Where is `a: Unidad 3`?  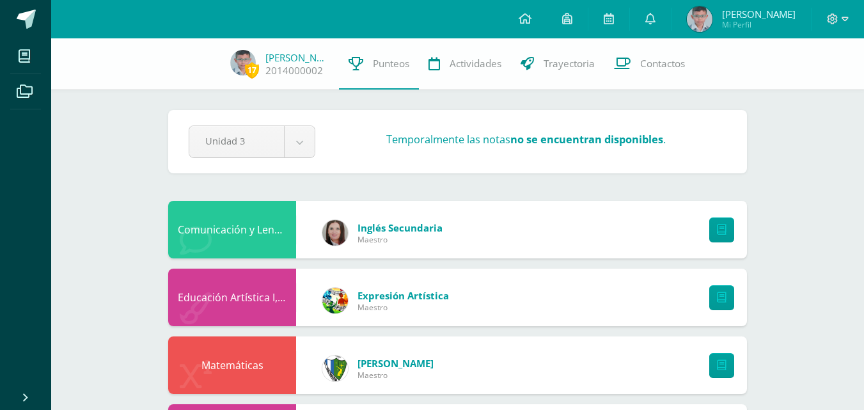
a: Unidad 3 is located at coordinates (252, 141).